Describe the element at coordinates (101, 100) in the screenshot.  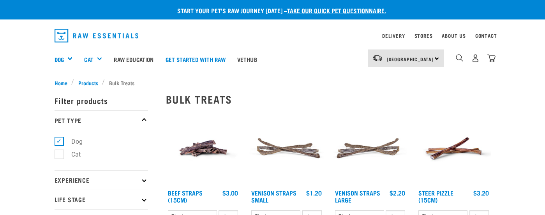
I see `p: Filter products` at that location.